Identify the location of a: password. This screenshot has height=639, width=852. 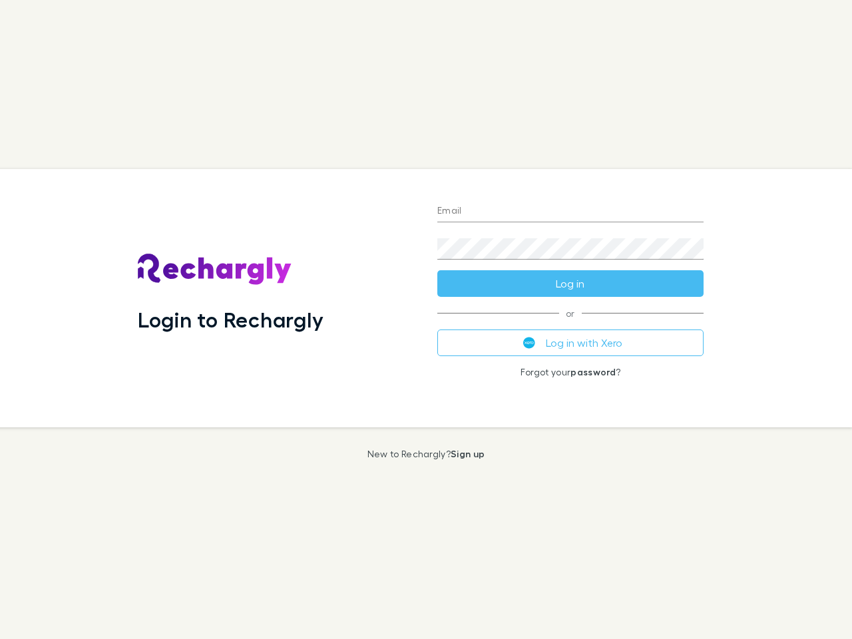
(593, 371).